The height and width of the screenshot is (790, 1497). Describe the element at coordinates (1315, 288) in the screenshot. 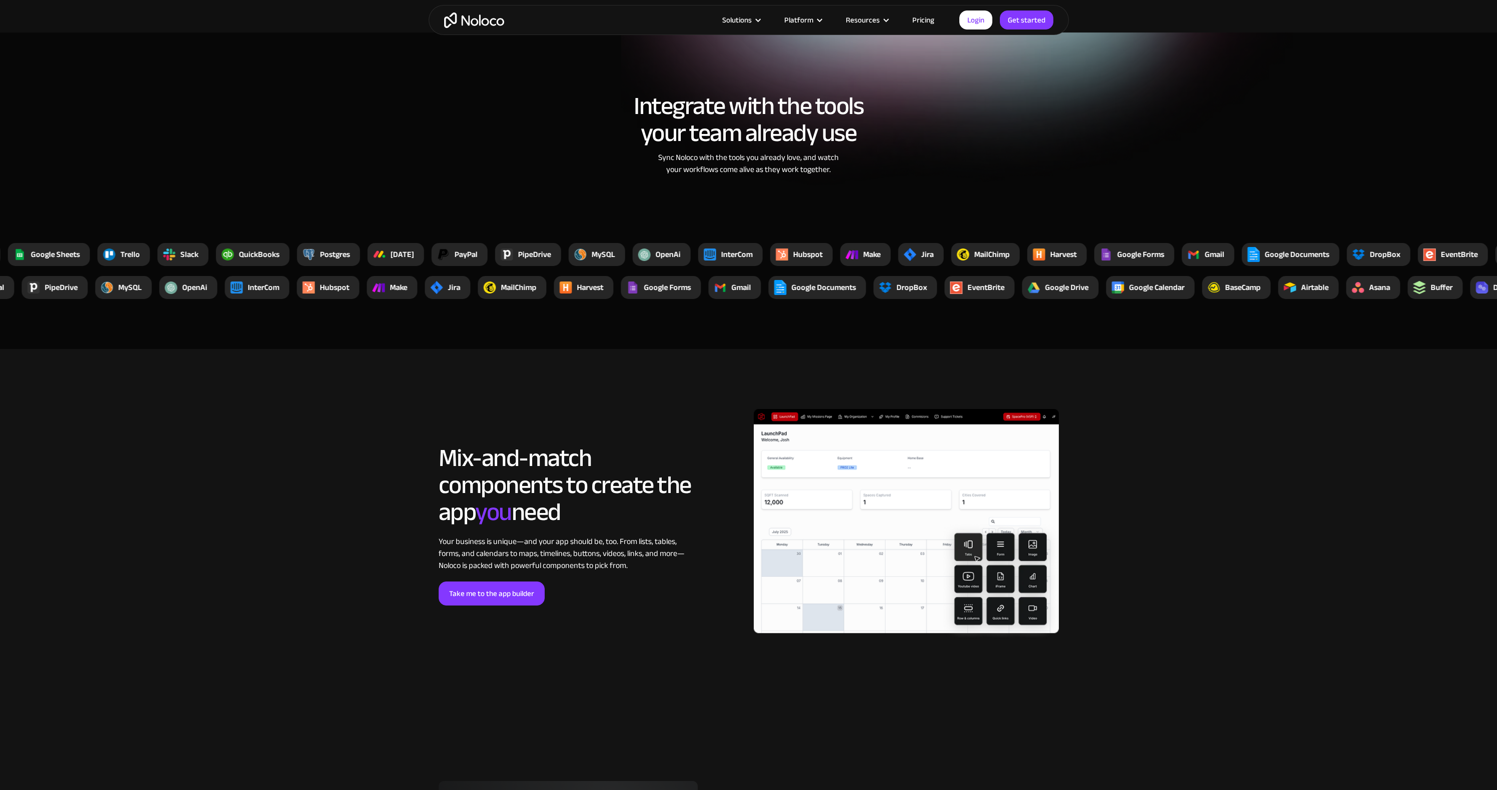

I see `div: Airtable` at that location.